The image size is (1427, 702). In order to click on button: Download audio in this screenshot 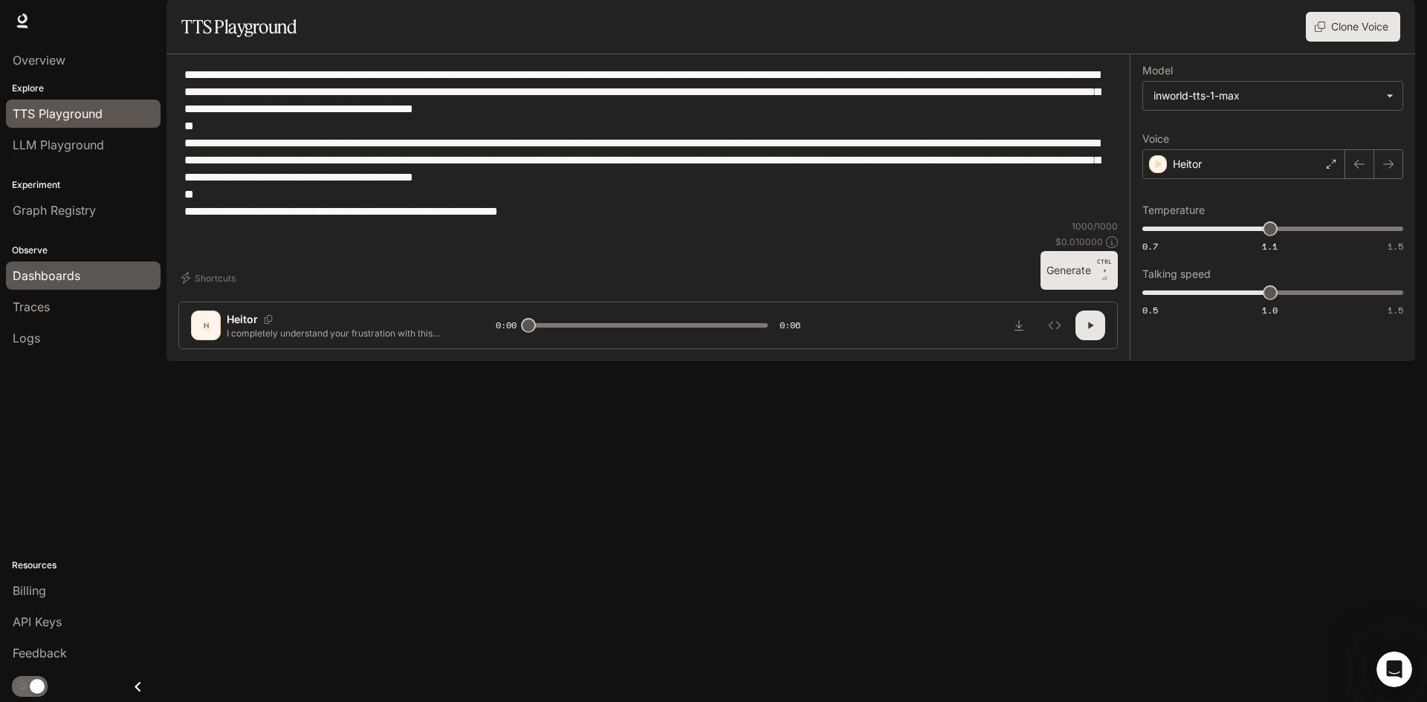, I will do `click(1019, 326)`.